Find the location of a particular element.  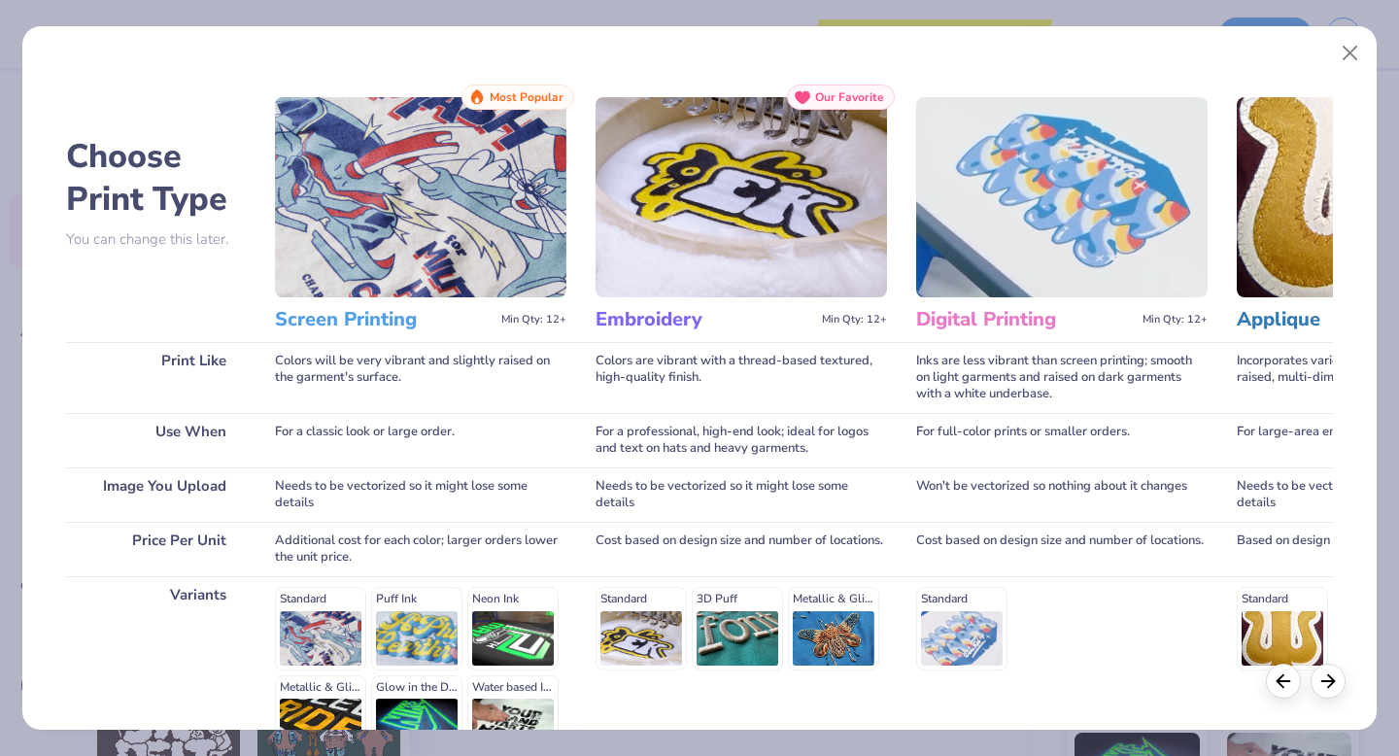

img: Embroidery is located at coordinates (741, 197).